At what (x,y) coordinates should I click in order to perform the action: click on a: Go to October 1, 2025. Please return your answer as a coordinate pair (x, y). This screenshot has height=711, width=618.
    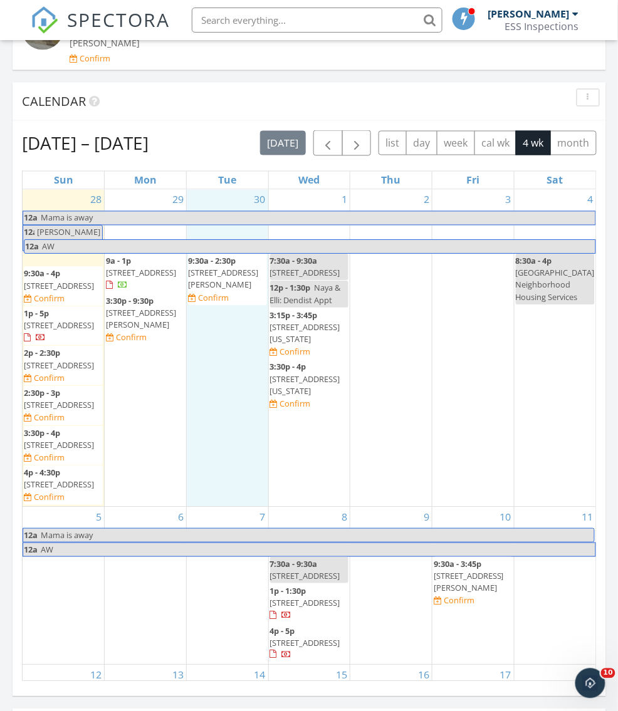
    Looking at the image, I should click on (344, 200).